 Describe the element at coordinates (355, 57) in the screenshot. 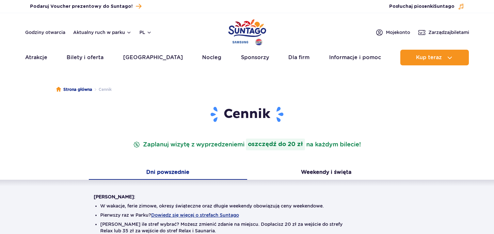

I see `a: Informacje i pomoc` at that location.